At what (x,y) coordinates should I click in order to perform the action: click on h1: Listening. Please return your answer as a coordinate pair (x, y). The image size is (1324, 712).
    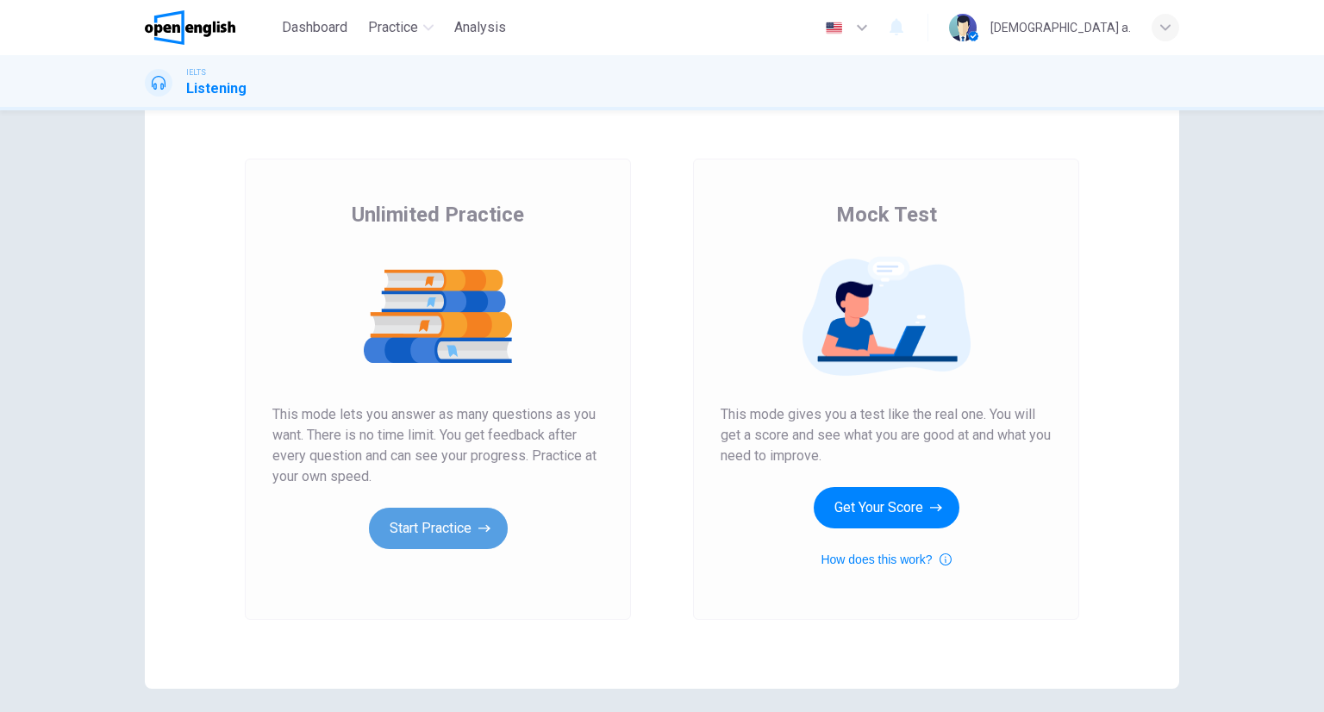
    Looking at the image, I should click on (216, 89).